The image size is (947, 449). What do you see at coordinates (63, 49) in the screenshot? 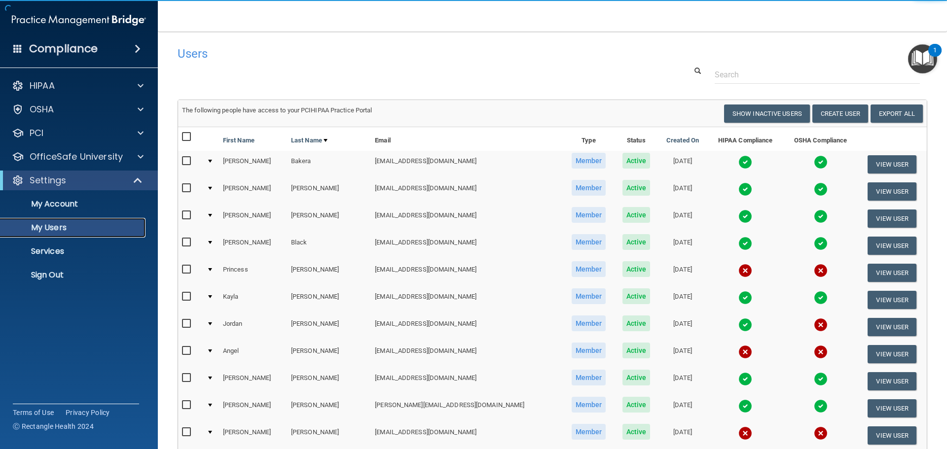
I see `h4: Compliance` at bounding box center [63, 49].